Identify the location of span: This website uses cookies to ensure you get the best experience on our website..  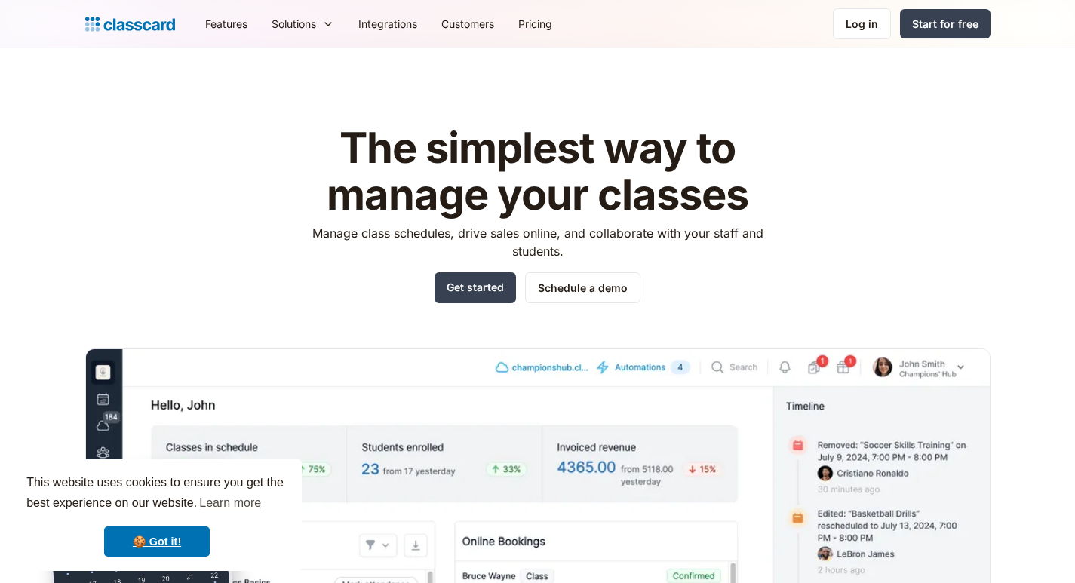
(157, 494).